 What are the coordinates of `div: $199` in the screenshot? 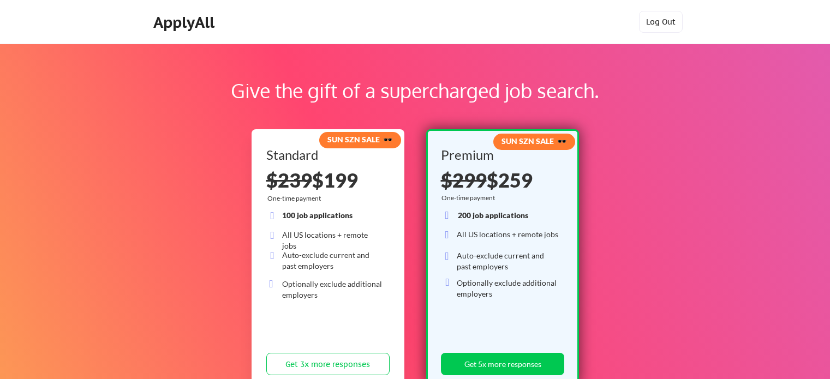 It's located at (328, 180).